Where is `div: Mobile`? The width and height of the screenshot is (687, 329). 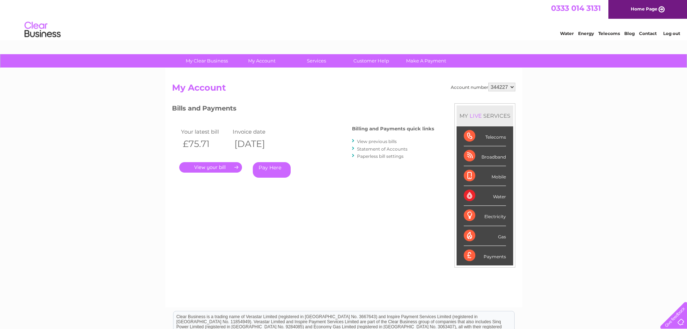 div: Mobile is located at coordinates (485, 176).